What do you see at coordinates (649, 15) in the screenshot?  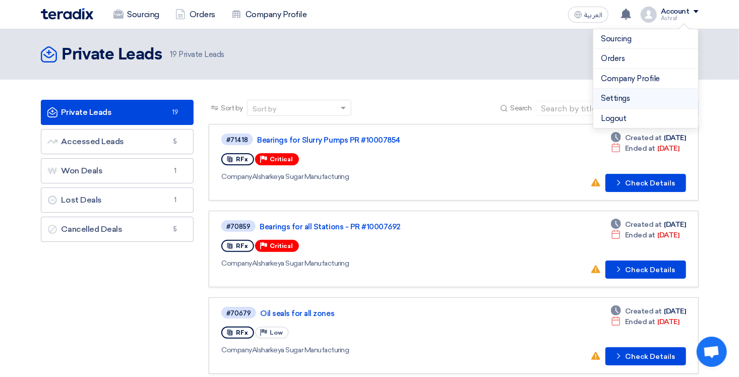 I see `img: profile_test.png` at bounding box center [649, 15].